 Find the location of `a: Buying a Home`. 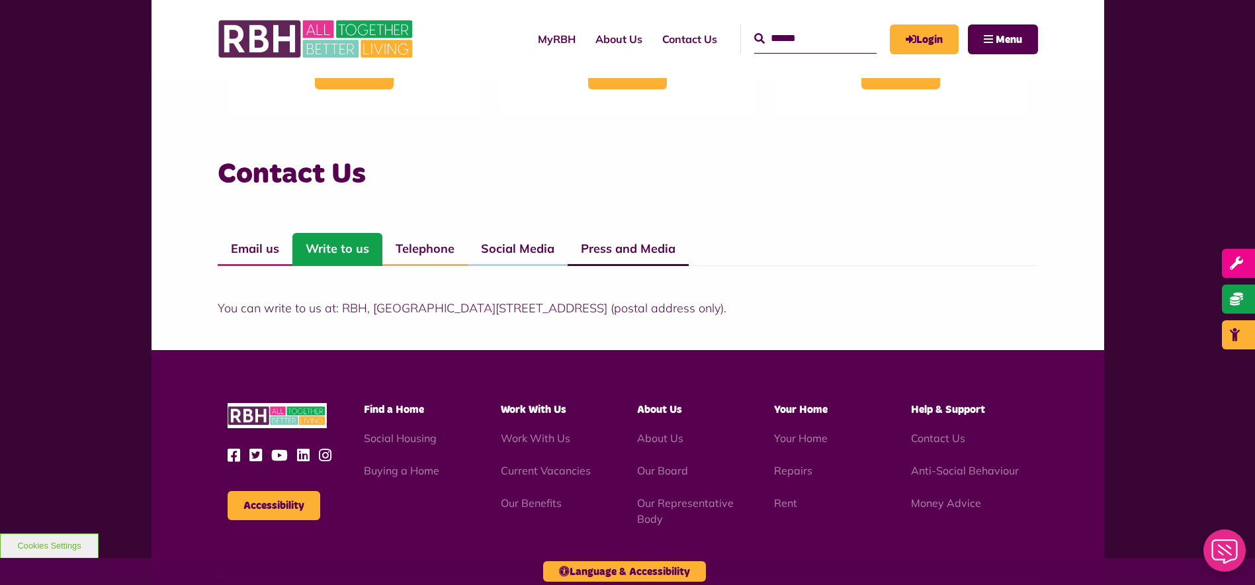

a: Buying a Home is located at coordinates (402, 471).